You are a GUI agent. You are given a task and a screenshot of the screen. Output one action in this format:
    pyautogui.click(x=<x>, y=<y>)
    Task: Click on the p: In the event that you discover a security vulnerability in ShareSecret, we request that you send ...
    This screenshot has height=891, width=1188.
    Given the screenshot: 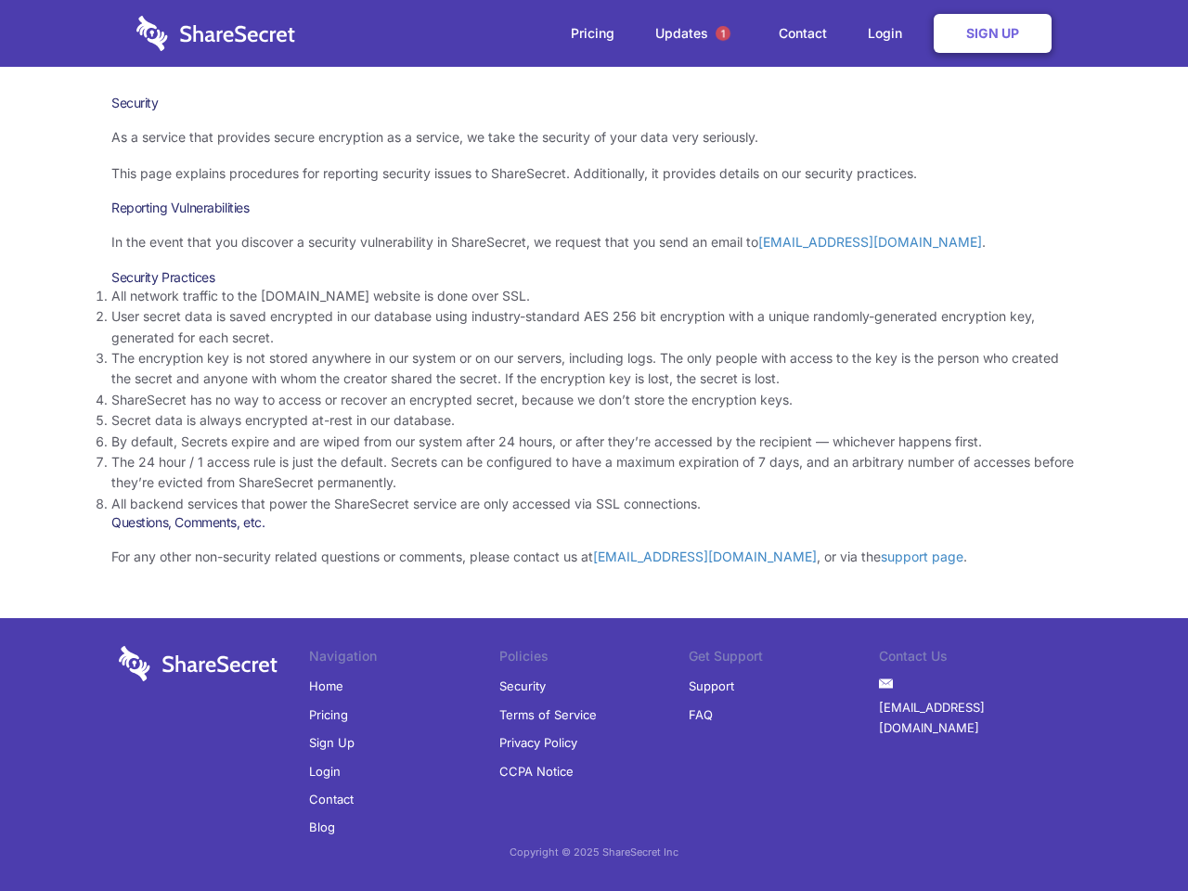 What is the action you would take?
    pyautogui.click(x=594, y=242)
    